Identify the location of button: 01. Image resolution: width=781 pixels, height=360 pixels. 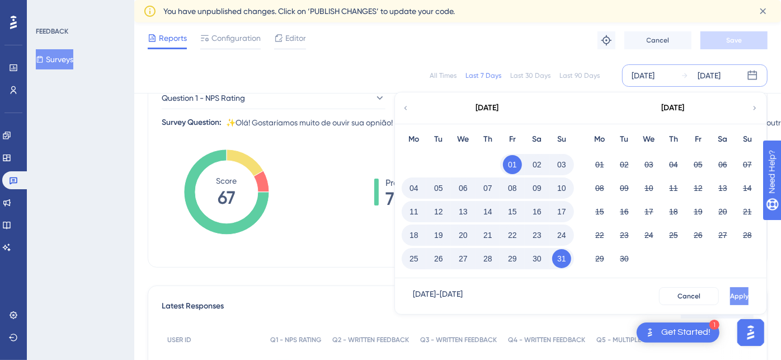
(600, 164).